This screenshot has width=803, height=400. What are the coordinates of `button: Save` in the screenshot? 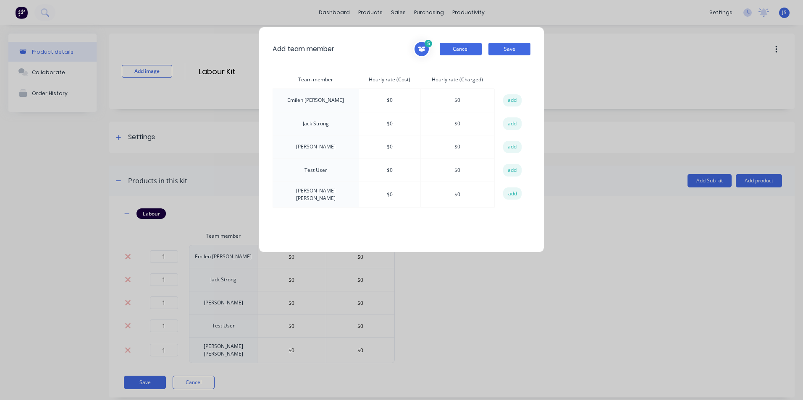 It's located at (509, 49).